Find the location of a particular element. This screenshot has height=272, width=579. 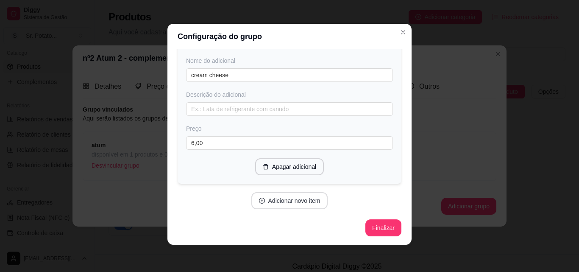

span: plus-circle is located at coordinates (262, 201).